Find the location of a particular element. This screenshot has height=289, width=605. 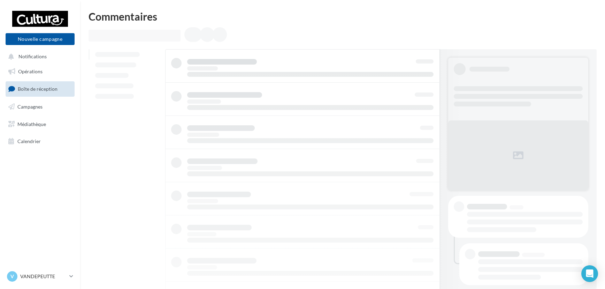

a: Boîte de réception is located at coordinates (40, 89).